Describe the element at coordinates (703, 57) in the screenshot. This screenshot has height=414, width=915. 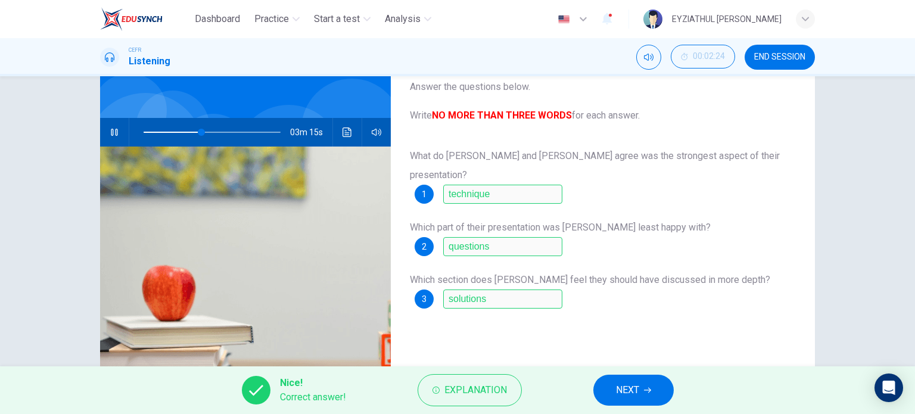
I see `button: 00:02:24` at that location.